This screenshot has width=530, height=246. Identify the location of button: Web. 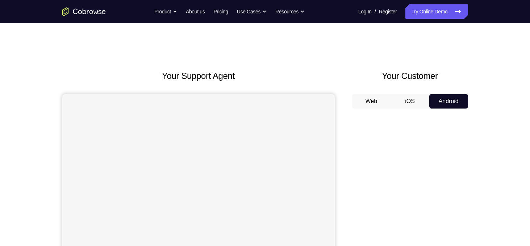
(371, 101).